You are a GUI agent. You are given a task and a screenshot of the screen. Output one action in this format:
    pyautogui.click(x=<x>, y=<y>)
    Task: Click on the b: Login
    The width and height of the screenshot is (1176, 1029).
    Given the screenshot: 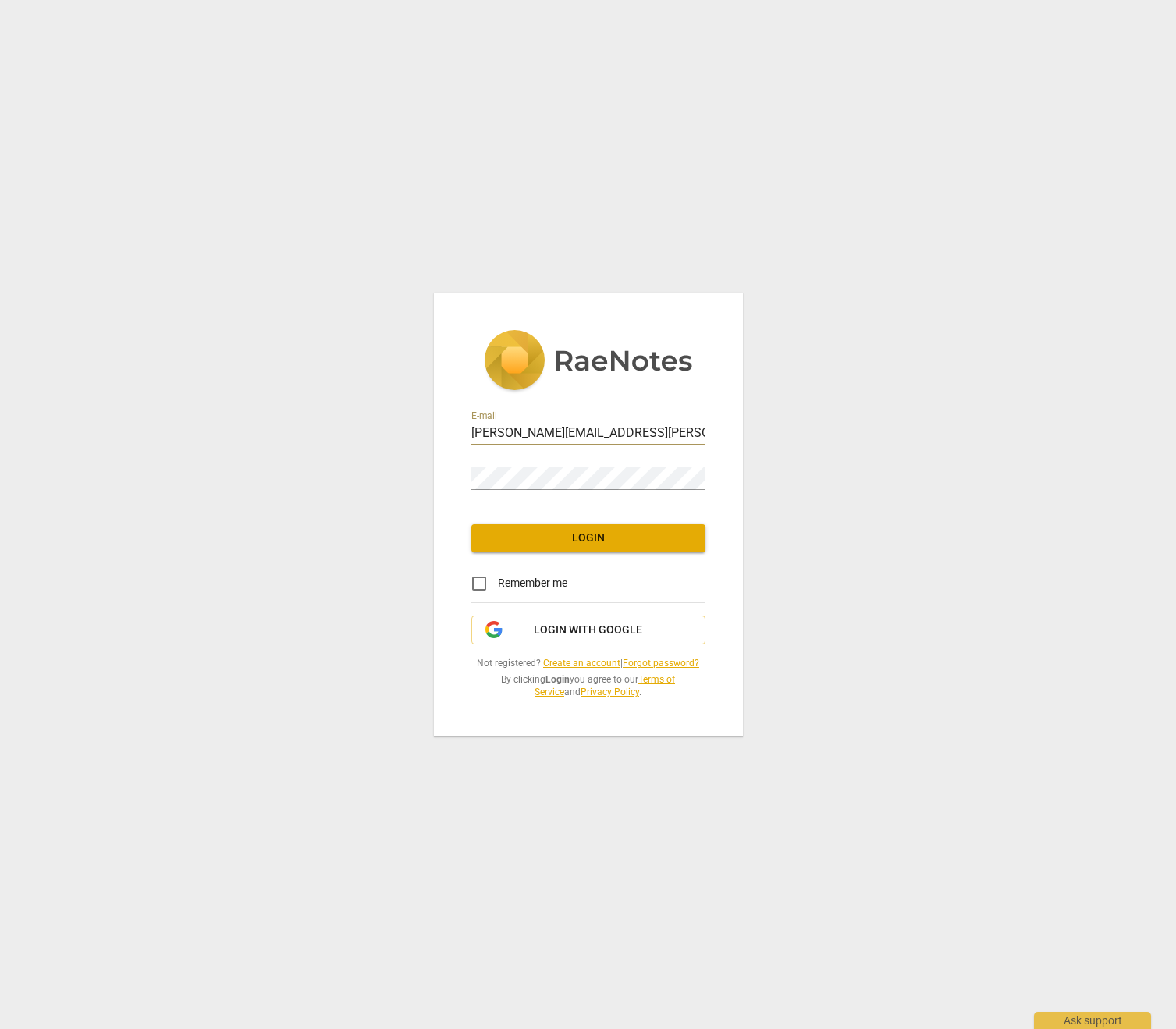 What is the action you would take?
    pyautogui.click(x=557, y=679)
    